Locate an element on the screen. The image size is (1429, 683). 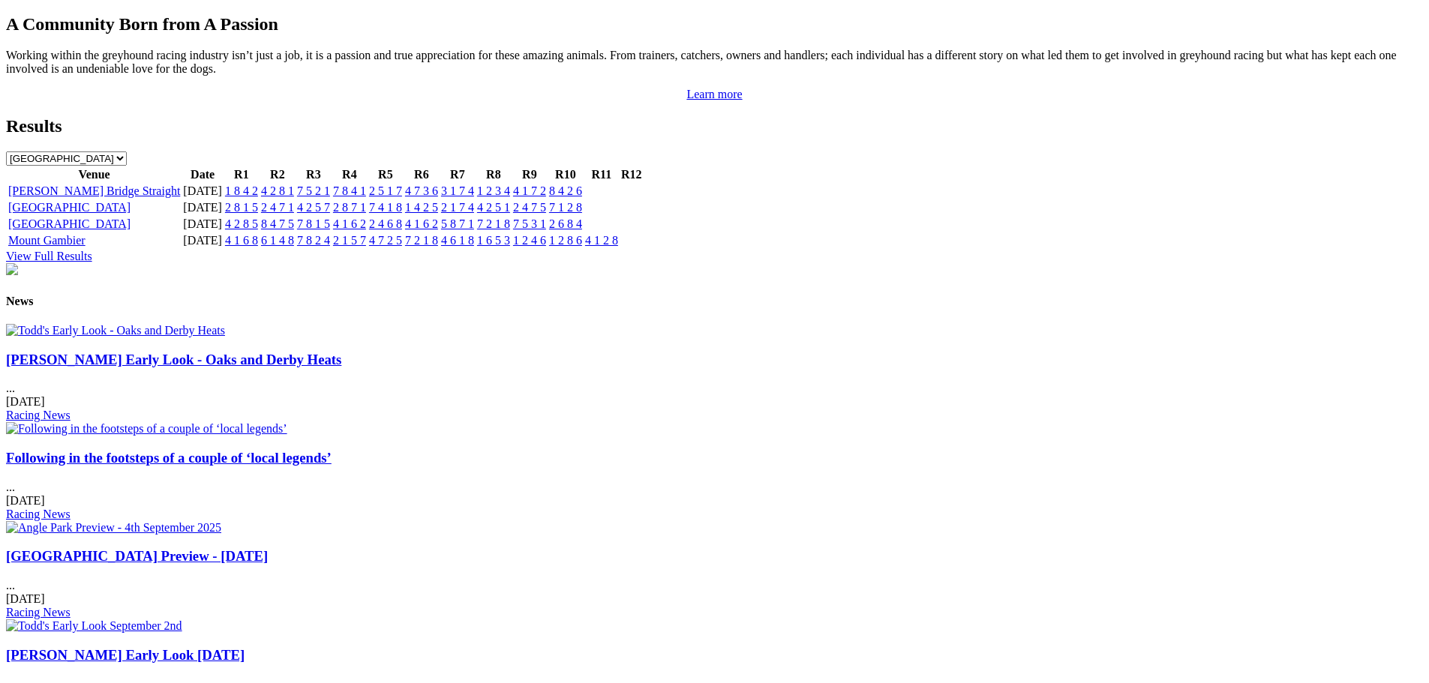
a: 4 2 5 7 is located at coordinates (314, 207).